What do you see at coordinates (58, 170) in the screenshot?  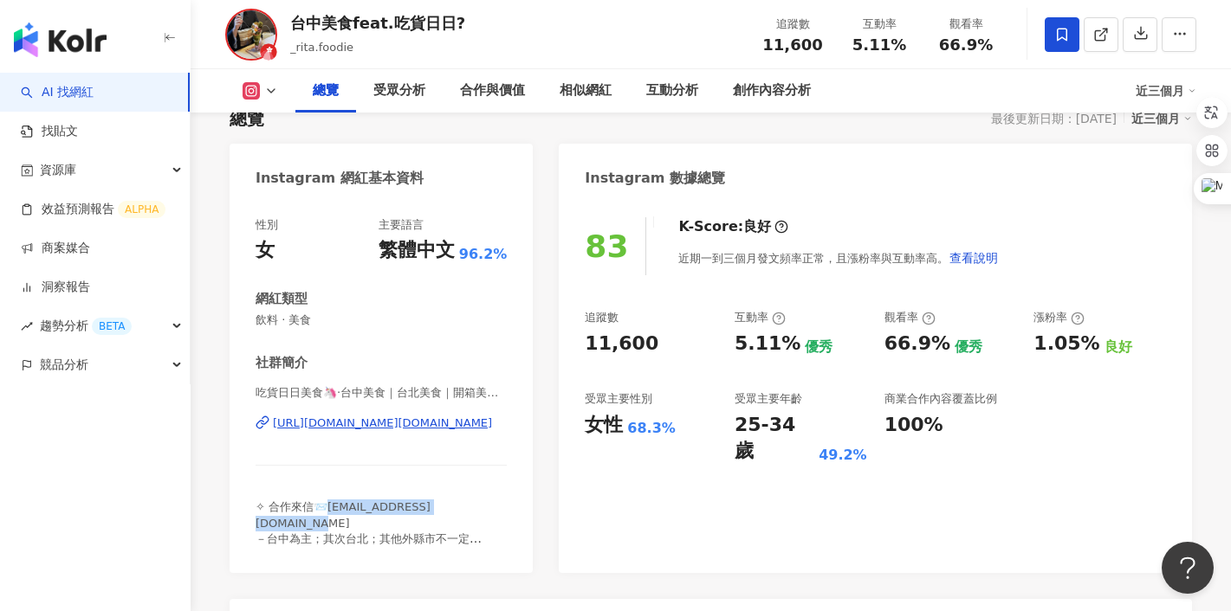 I see `span: 資源庫` at bounding box center [58, 170].